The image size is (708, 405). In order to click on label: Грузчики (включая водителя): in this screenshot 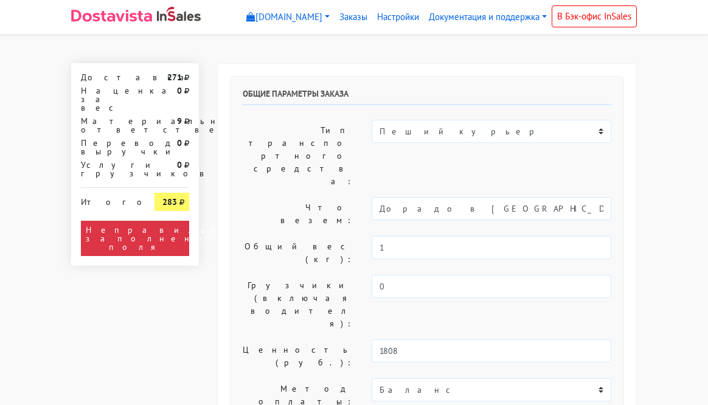, I will do `click(298, 305)`.